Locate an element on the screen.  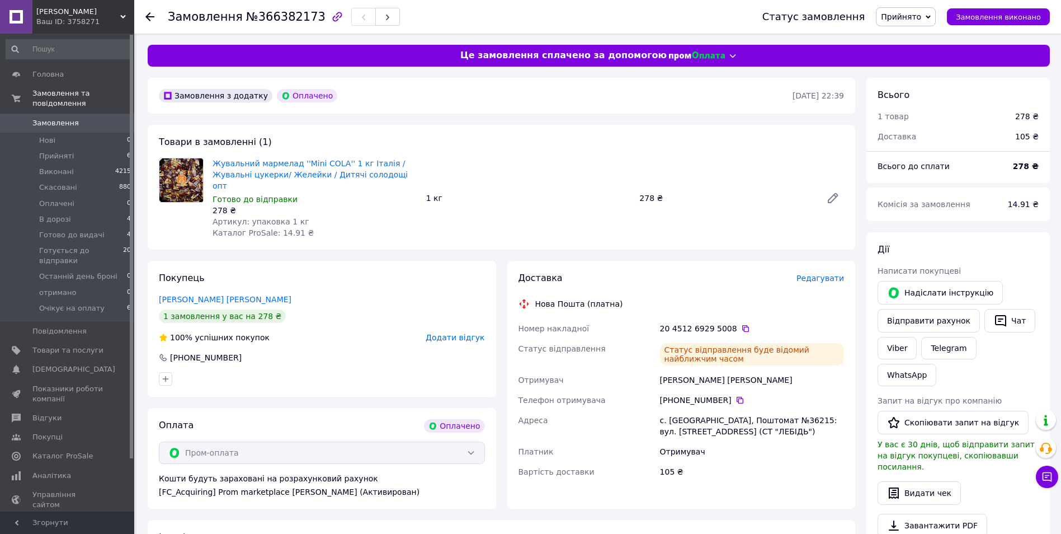
span: Виконані is located at coordinates (56, 172).